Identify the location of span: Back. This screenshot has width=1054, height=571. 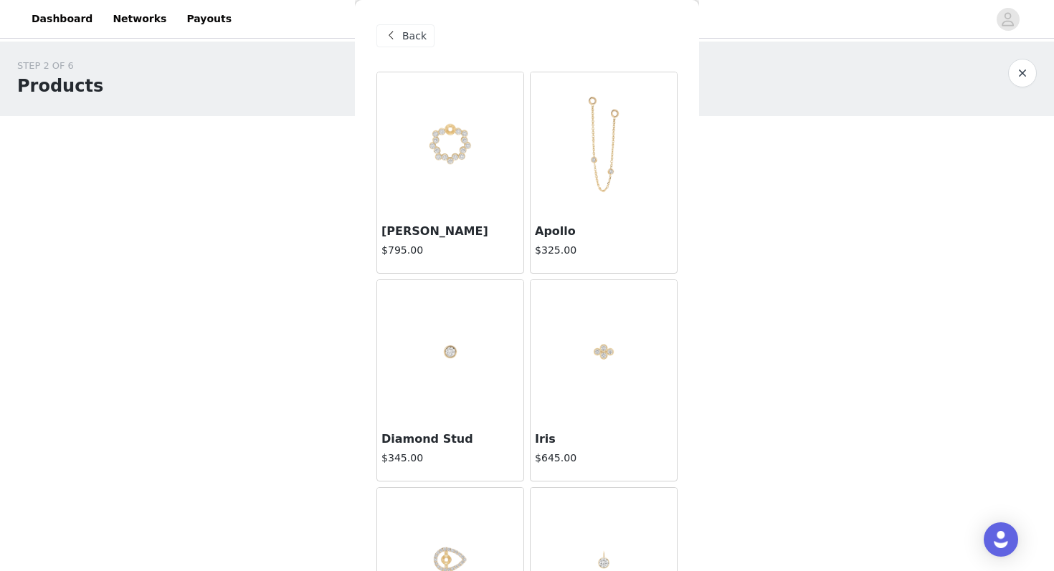
(414, 36).